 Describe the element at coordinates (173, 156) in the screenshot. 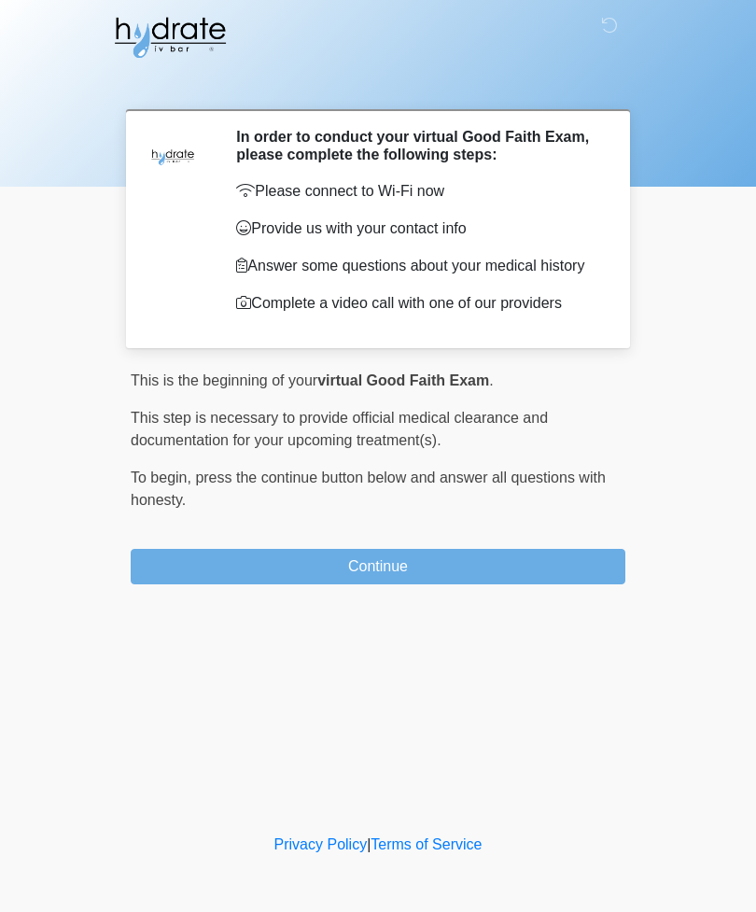

I see `img: Agent Avatar` at that location.